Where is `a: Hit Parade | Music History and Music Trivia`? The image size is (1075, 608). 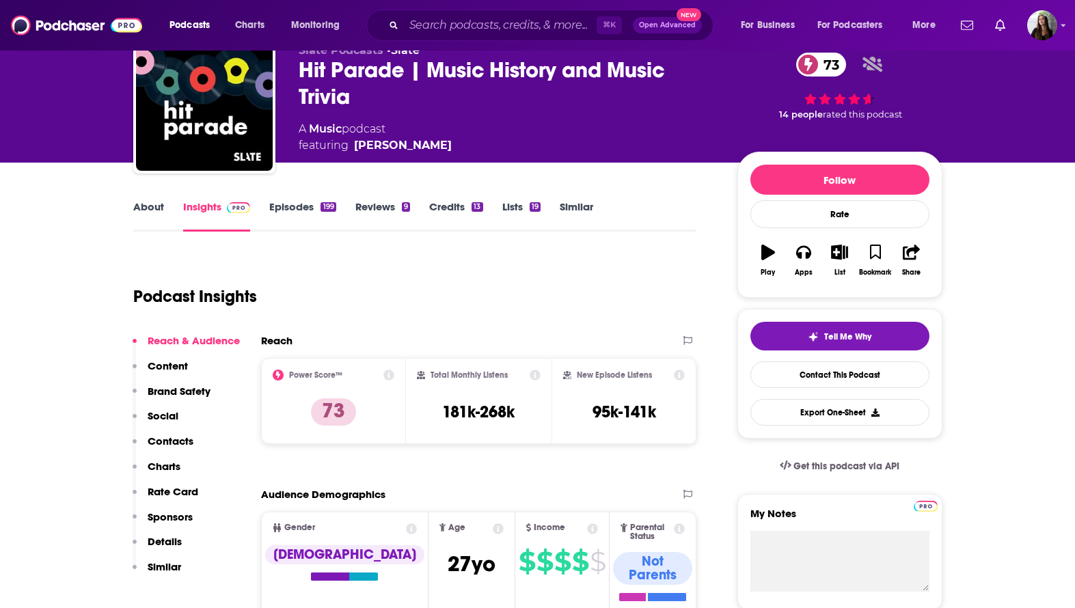 a: Hit Parade | Music History and Music Trivia is located at coordinates (204, 103).